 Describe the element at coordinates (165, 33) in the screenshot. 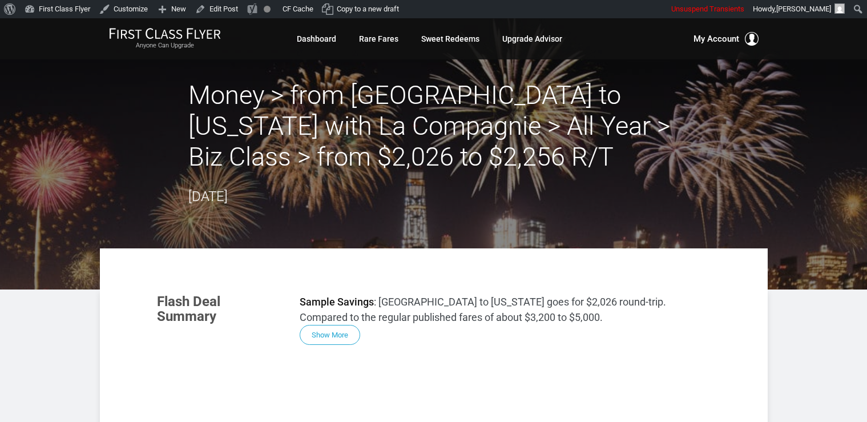

I see `img: First Class Flyer` at that location.